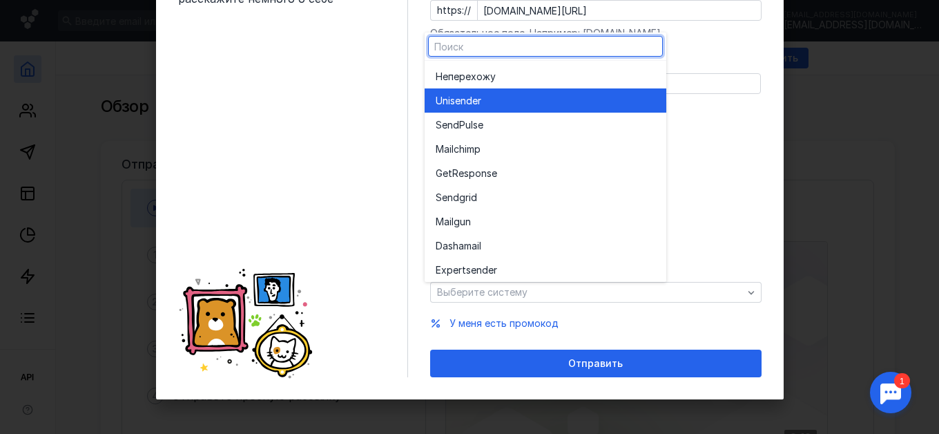  I want to click on span: p, so click(477, 149).